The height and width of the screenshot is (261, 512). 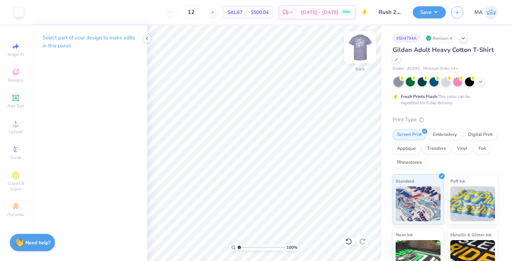 I want to click on span: 100 %, so click(x=292, y=247).